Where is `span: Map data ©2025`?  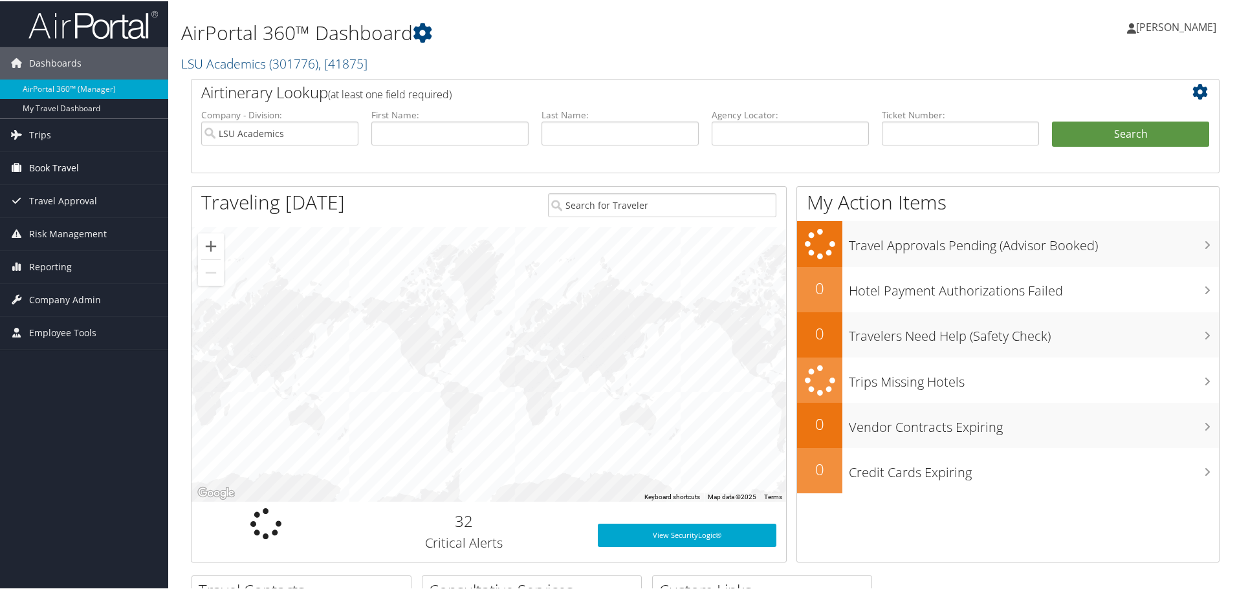
span: Map data ©2025 is located at coordinates (732, 496).